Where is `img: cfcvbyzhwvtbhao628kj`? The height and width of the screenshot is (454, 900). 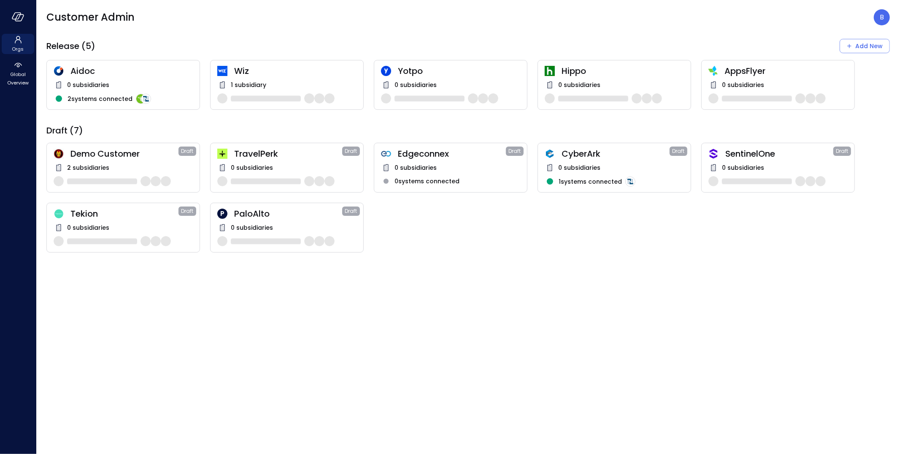
img: cfcvbyzhwvtbhao628kj is located at coordinates (222, 71).